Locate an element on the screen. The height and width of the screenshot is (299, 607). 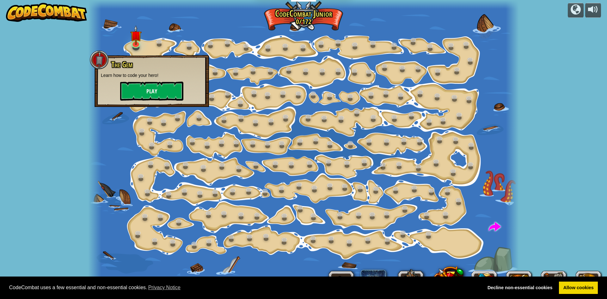
button: Adjust volume is located at coordinates (593, 10).